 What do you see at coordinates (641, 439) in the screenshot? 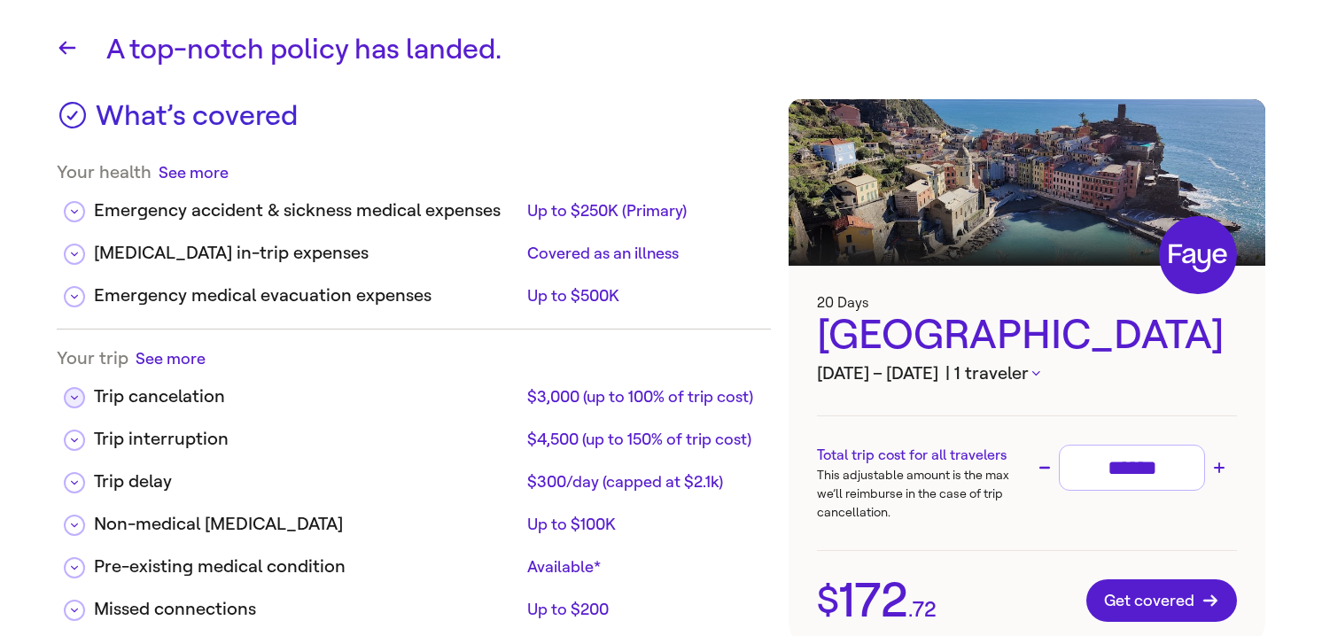
I see `div: $4,500 (up to 150% of trip cost)` at bounding box center [641, 439].